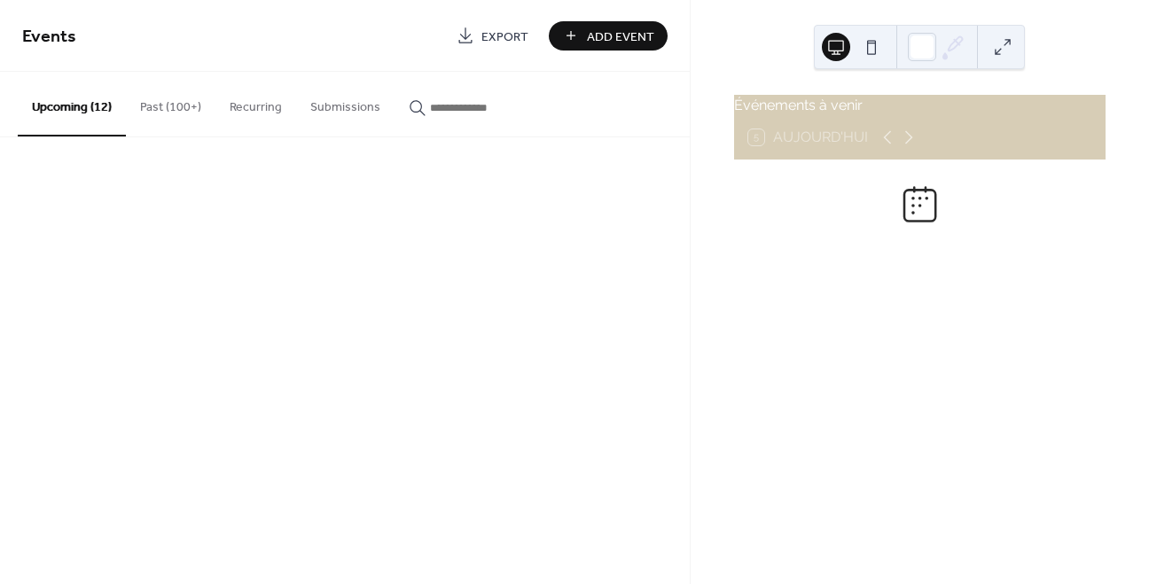  Describe the element at coordinates (621, 36) in the screenshot. I see `span: Add Event` at that location.